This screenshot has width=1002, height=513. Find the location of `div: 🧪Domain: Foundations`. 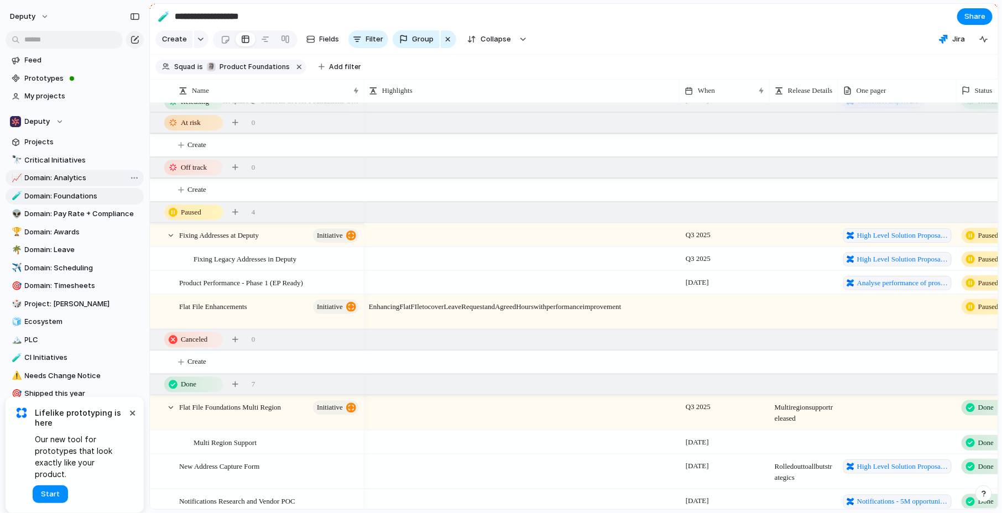

div: 🧪Domain: Foundations is located at coordinates (75, 196).